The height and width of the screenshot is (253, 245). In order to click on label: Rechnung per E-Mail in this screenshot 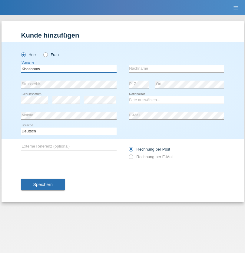, I will do `click(151, 157)`.